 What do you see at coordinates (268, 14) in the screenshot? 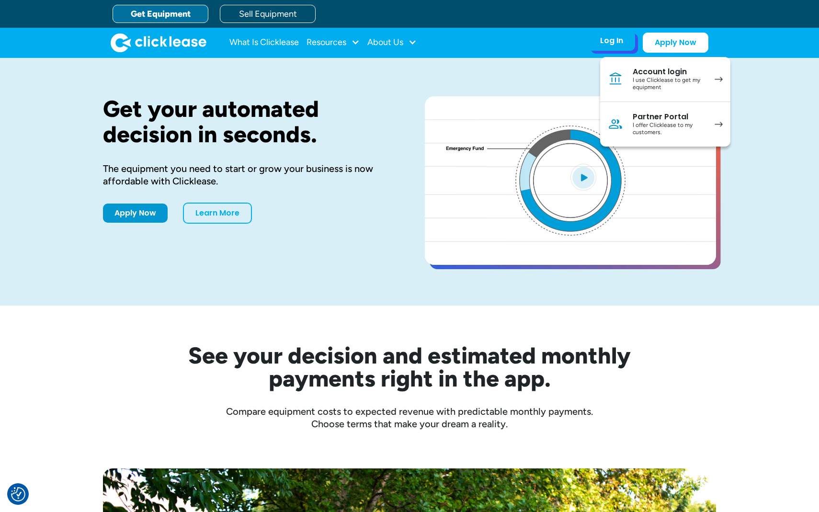
I see `a: Sell Equipment` at bounding box center [268, 14].